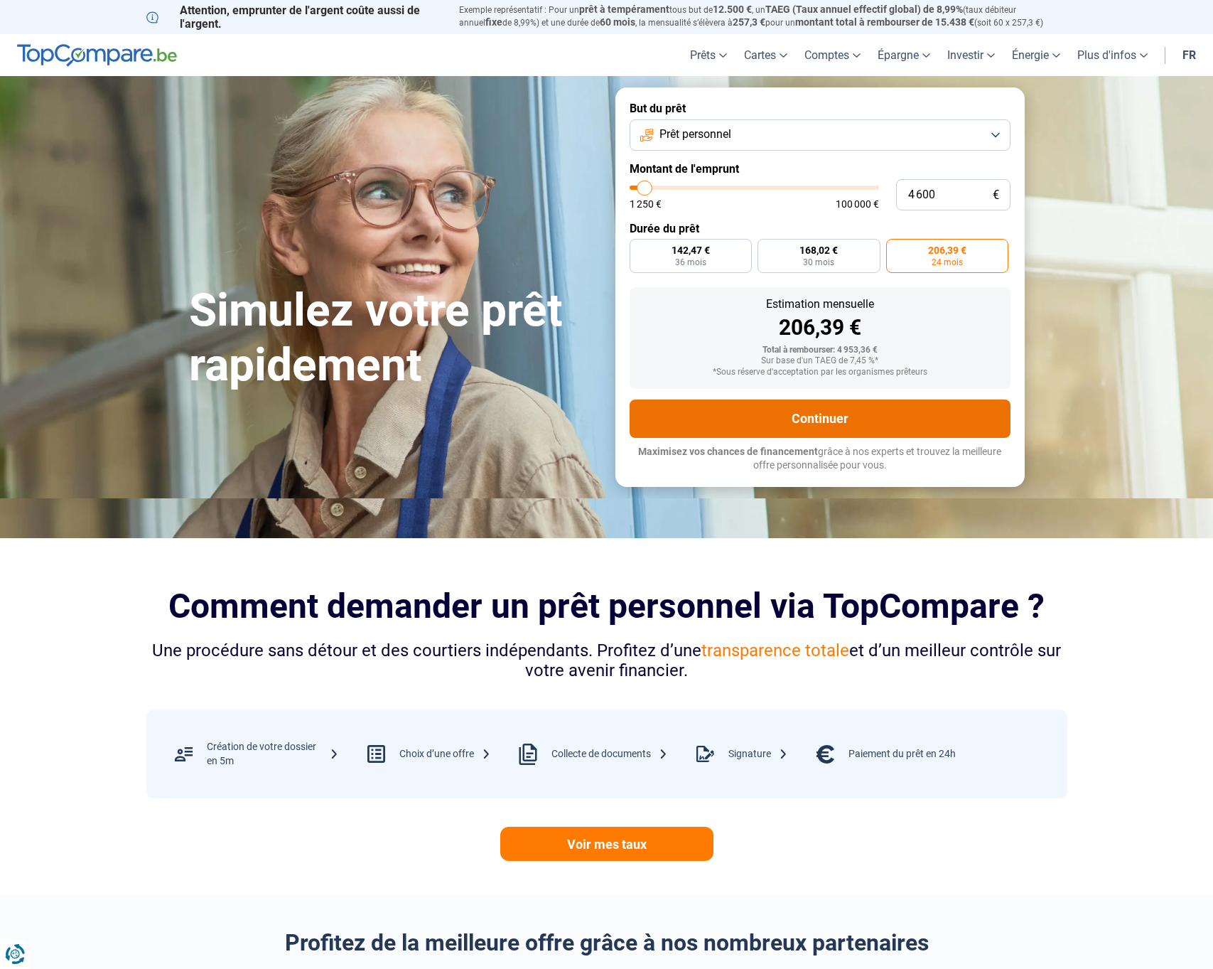 The image size is (1213, 969). What do you see at coordinates (610, 754) in the screenshot?
I see `div: Collecte de documents` at bounding box center [610, 754].